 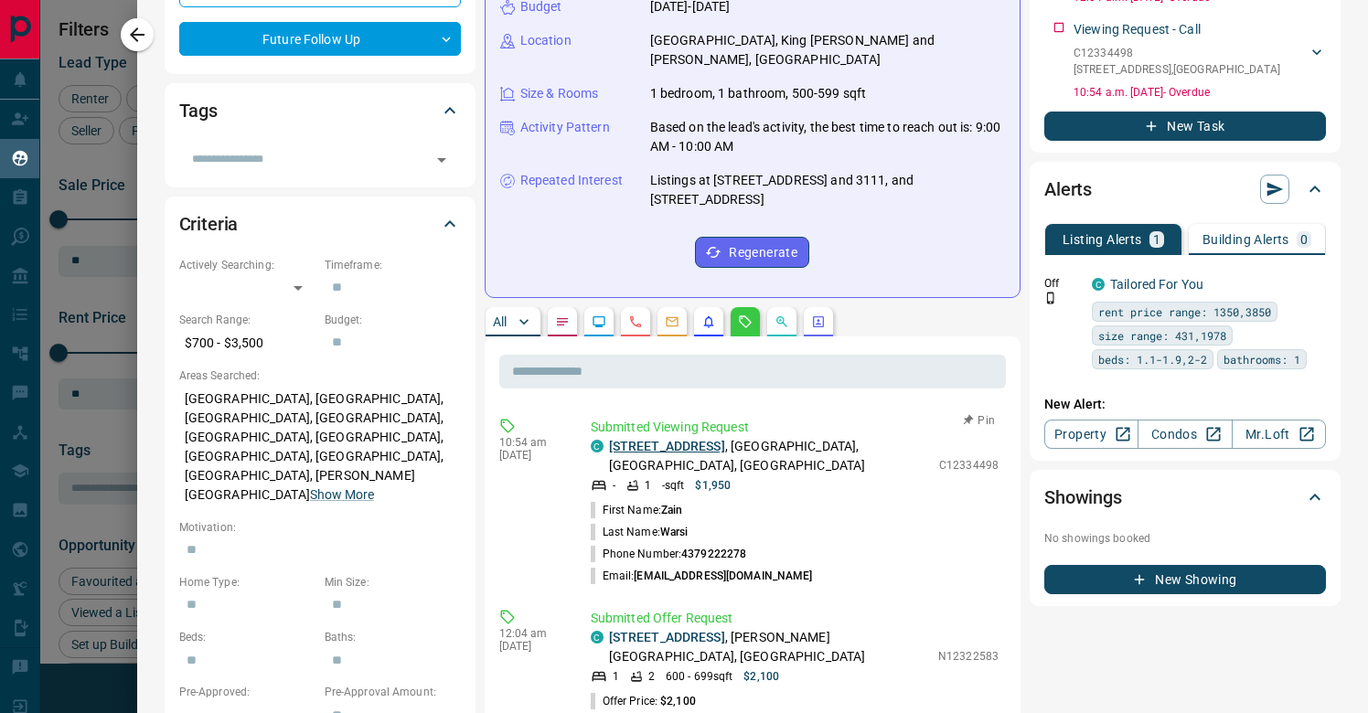 I want to click on h2: Alerts, so click(x=1068, y=189).